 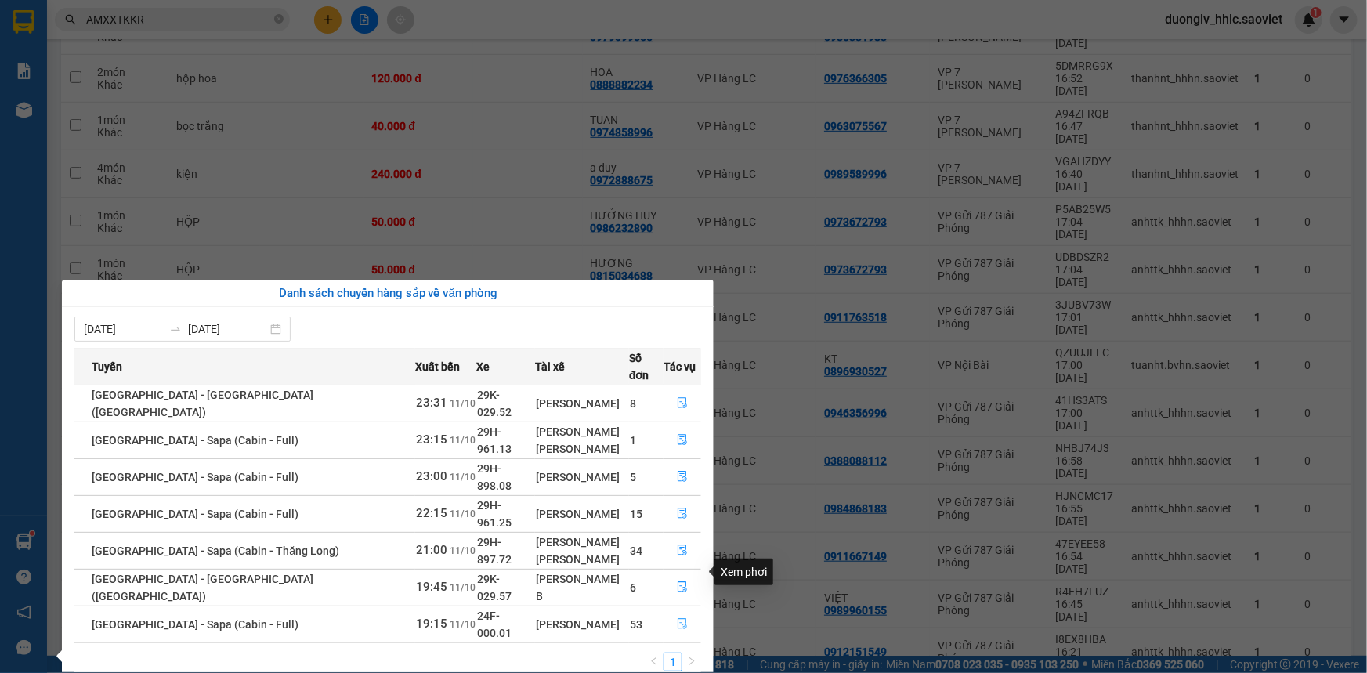 I want to click on div: Xem phơi, so click(x=743, y=572).